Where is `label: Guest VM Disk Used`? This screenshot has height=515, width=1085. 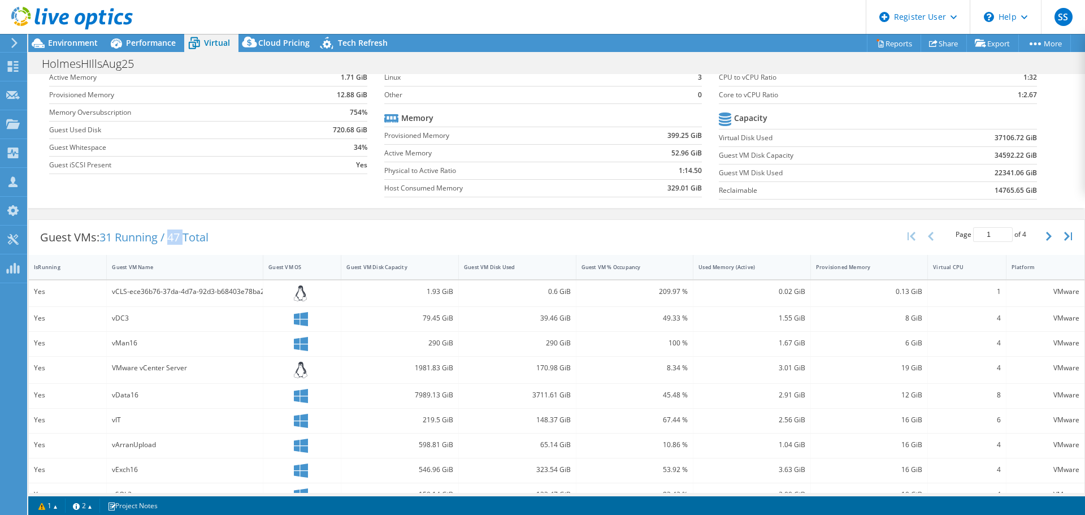
label: Guest VM Disk Used is located at coordinates (823, 173).